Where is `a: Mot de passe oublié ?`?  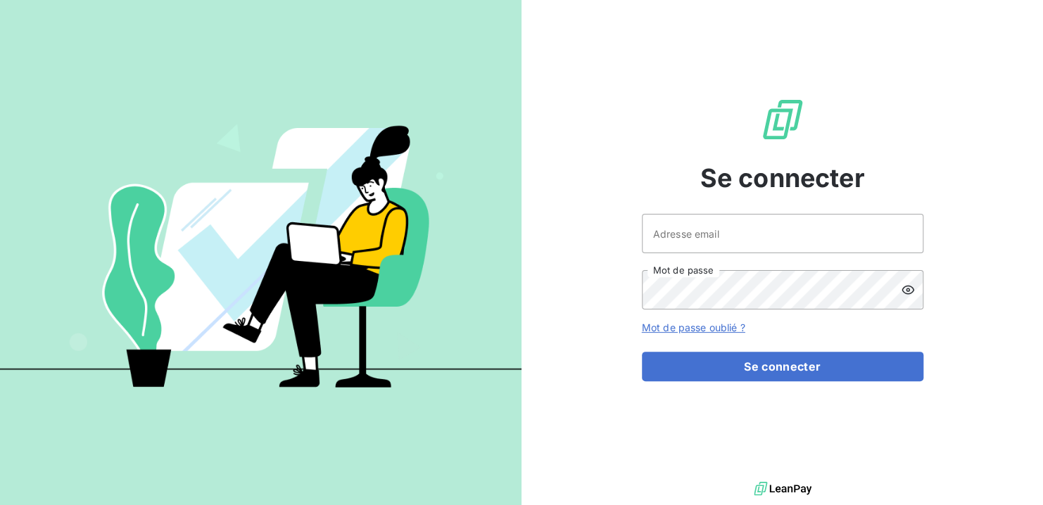 a: Mot de passe oublié ? is located at coordinates (693, 327).